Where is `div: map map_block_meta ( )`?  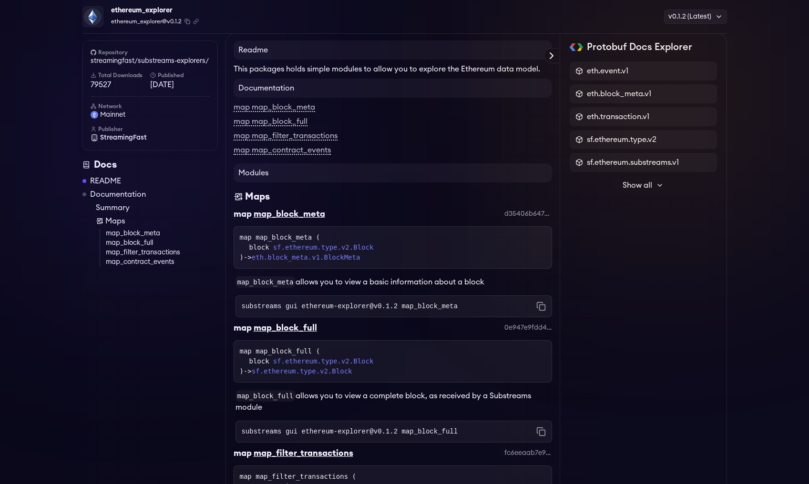
div: map map_block_meta ( ) is located at coordinates (393, 247).